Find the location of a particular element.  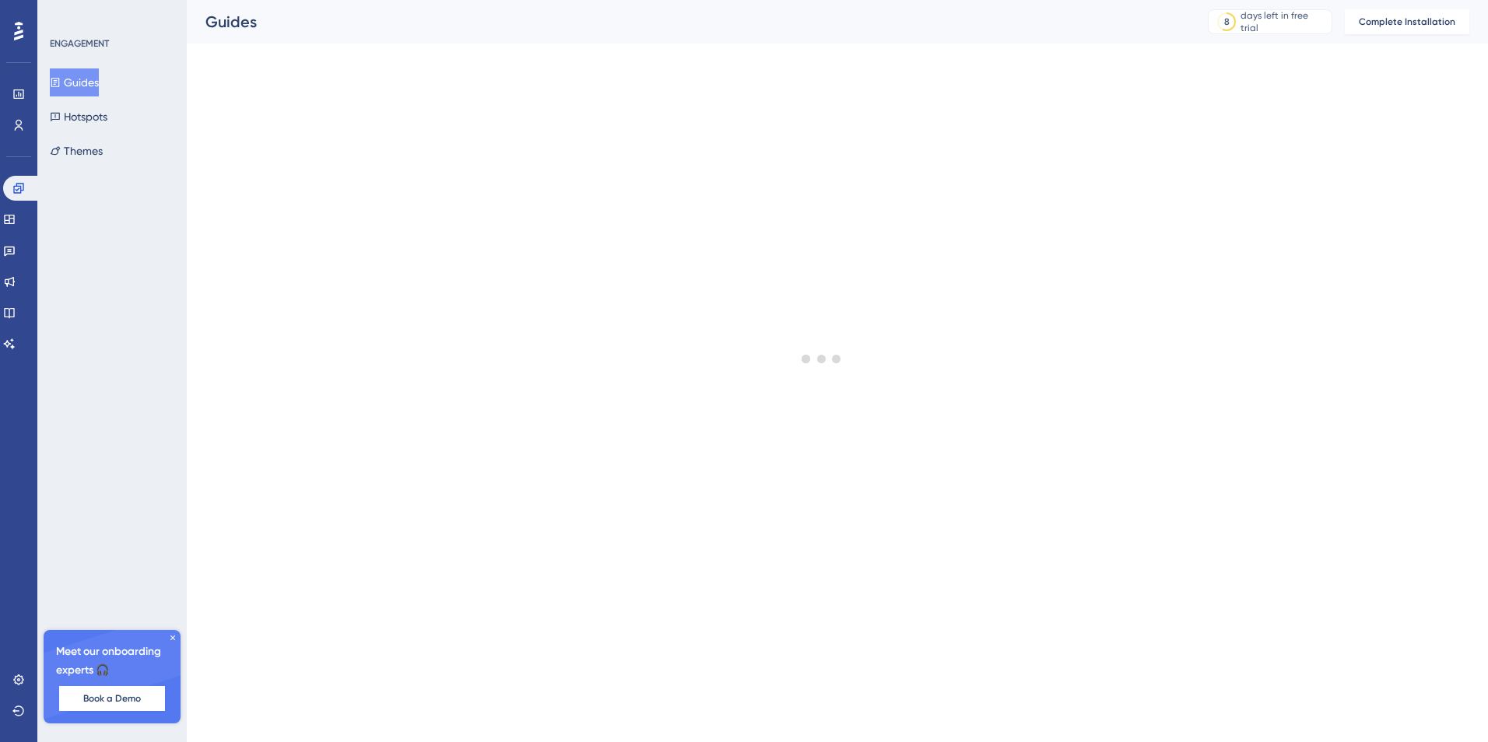

button: Complete Installation is located at coordinates (1407, 22).